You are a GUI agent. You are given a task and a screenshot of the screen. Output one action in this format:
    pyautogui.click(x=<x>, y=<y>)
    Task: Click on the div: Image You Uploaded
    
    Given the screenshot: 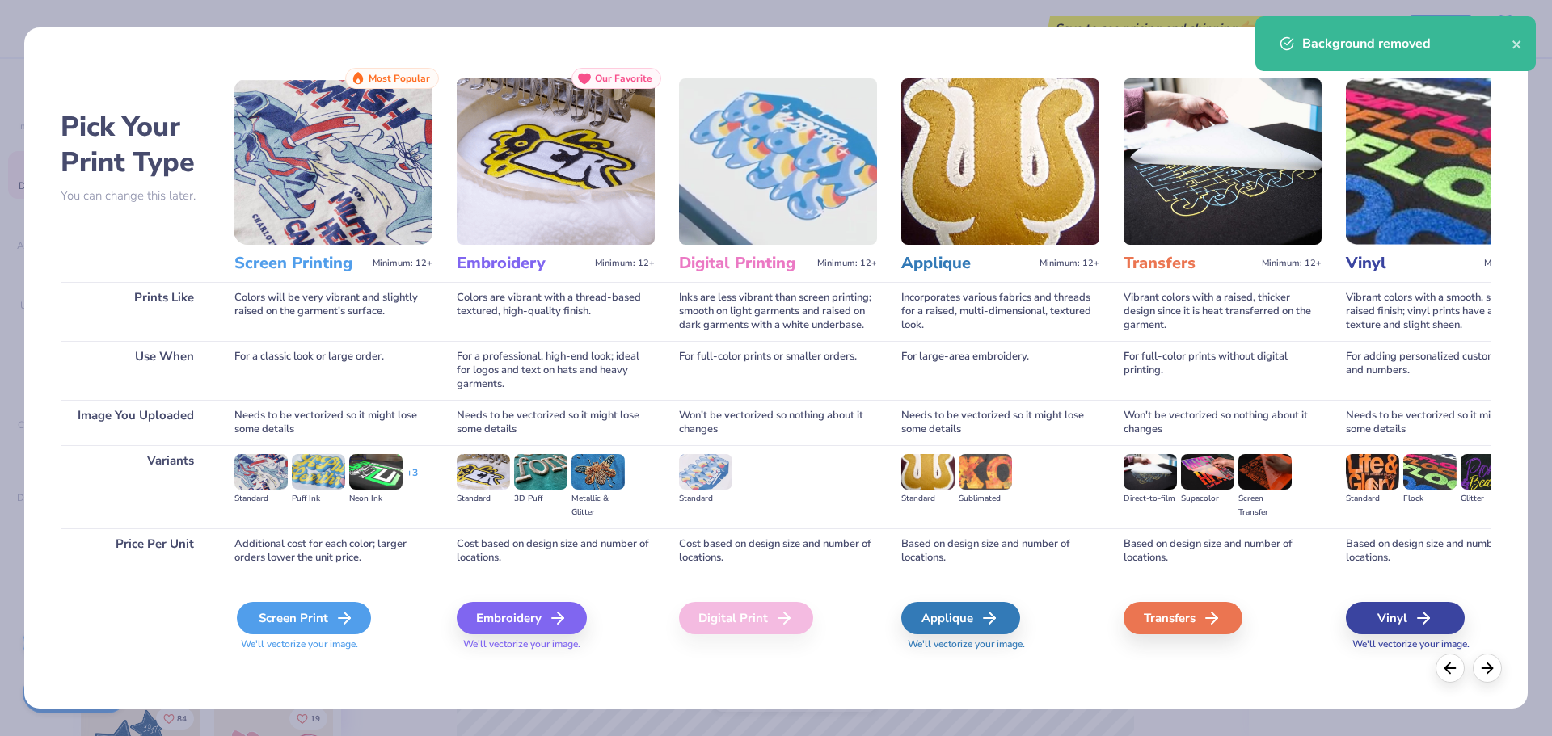 What is the action you would take?
    pyautogui.click(x=135, y=423)
    